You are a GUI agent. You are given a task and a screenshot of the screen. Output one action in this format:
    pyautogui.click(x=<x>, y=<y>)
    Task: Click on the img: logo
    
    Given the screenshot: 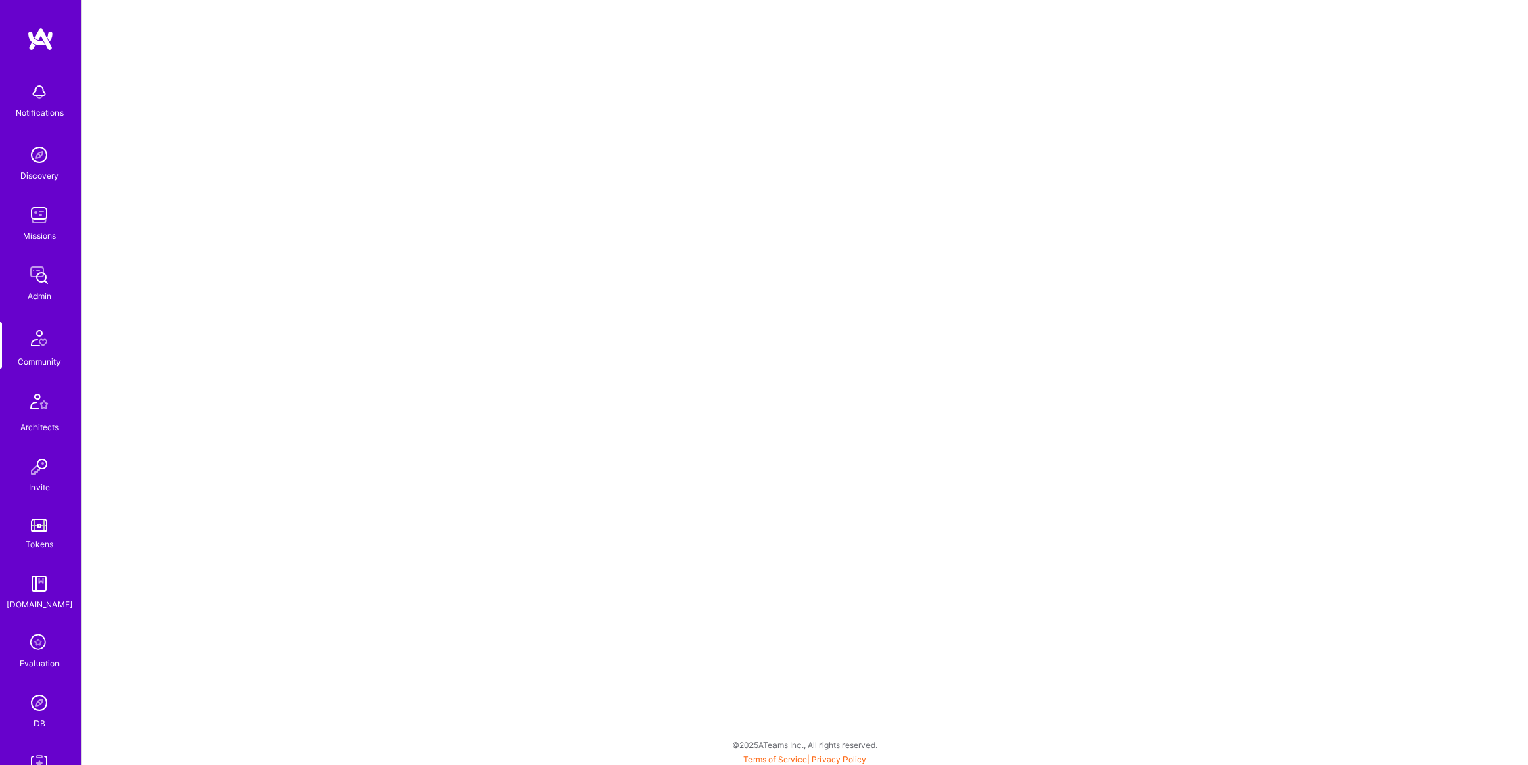 What is the action you would take?
    pyautogui.click(x=41, y=39)
    